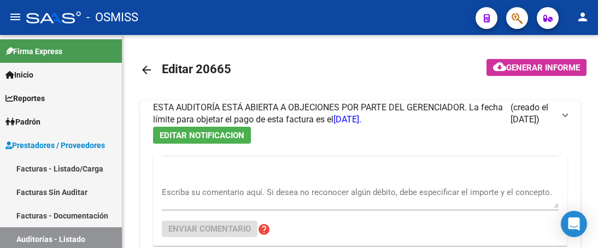 The image size is (598, 248). Describe the element at coordinates (209, 229) in the screenshot. I see `span: Enviar comentario` at that location.